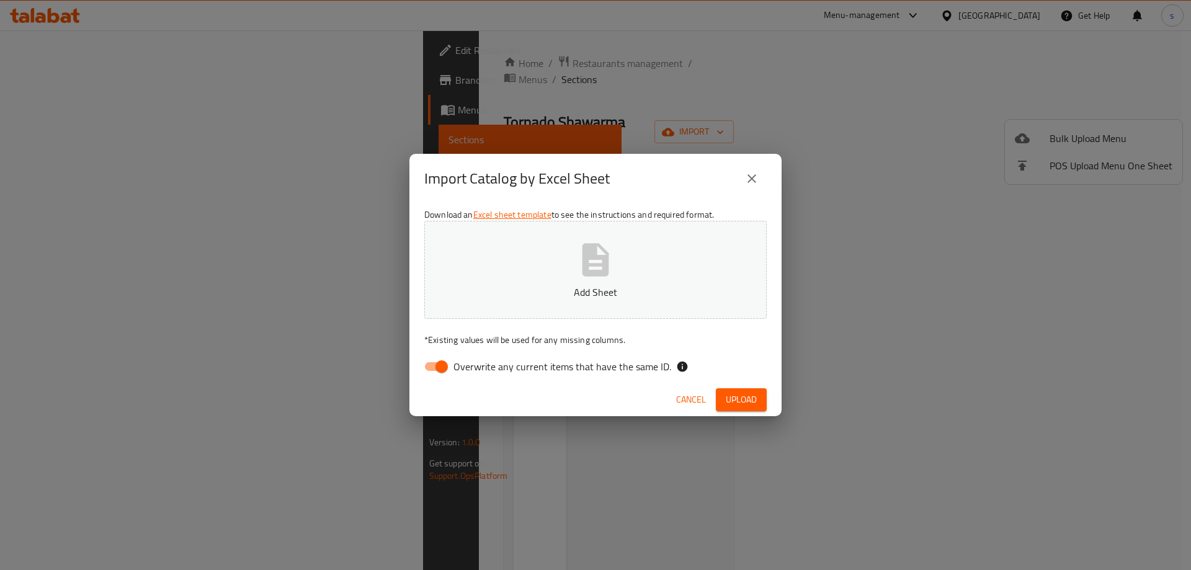 Image resolution: width=1191 pixels, height=570 pixels. Describe the element at coordinates (512, 215) in the screenshot. I see `a: Excel sheet template` at that location.